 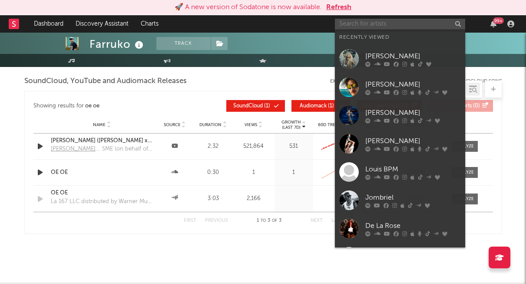 I want to click on span: Duration, so click(x=210, y=125).